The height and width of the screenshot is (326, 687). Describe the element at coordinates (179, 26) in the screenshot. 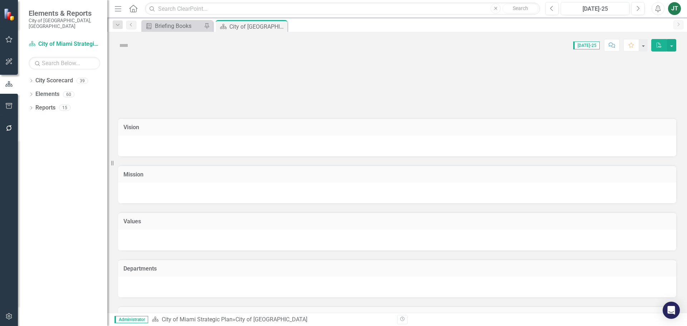

I see `div: Briefing Books` at that location.